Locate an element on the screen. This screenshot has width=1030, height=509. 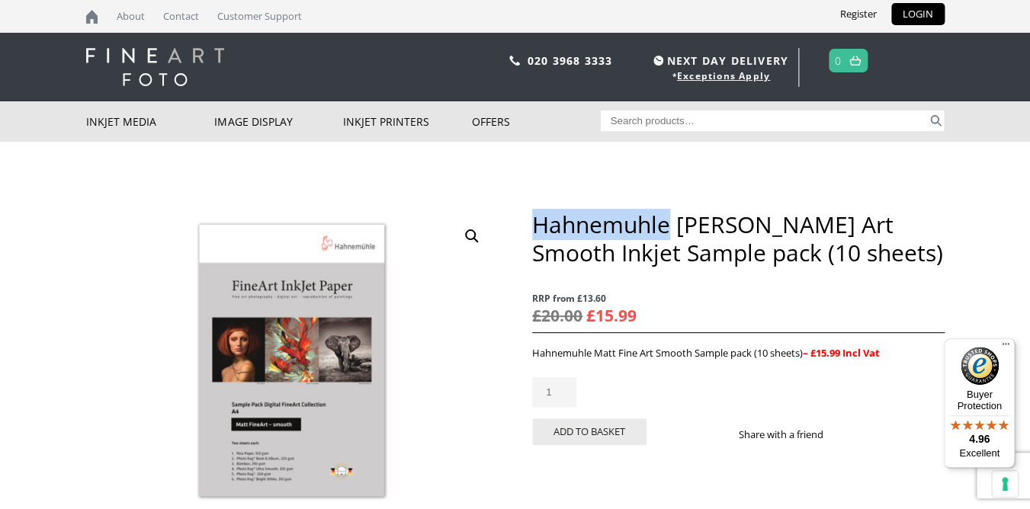
bdi: 20.00 is located at coordinates (557, 316).